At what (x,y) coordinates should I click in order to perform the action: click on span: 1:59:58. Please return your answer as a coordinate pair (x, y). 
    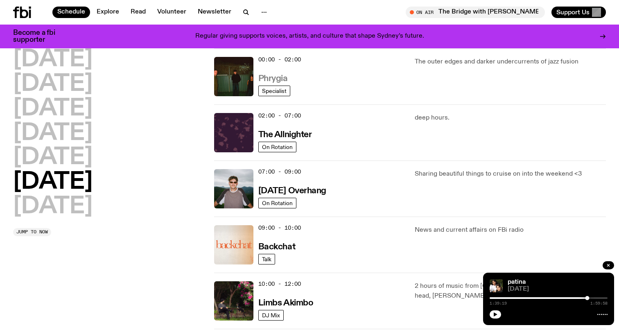
    Looking at the image, I should click on (599, 303).